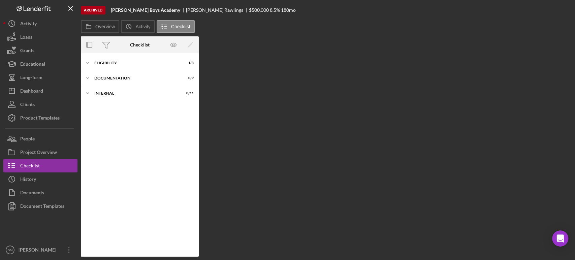  I want to click on a: Project Overview, so click(40, 152).